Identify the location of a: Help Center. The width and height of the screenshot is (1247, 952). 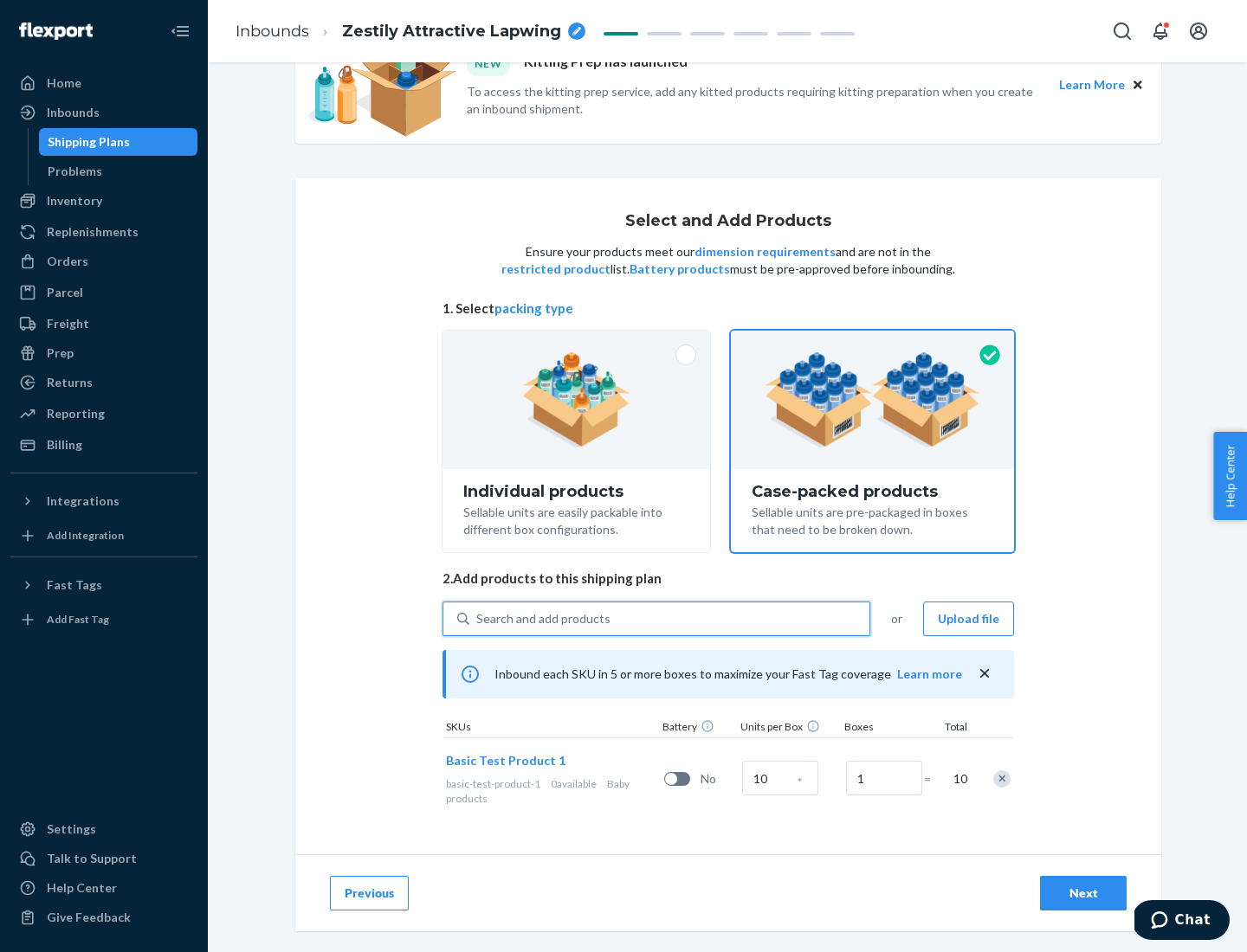
(104, 888).